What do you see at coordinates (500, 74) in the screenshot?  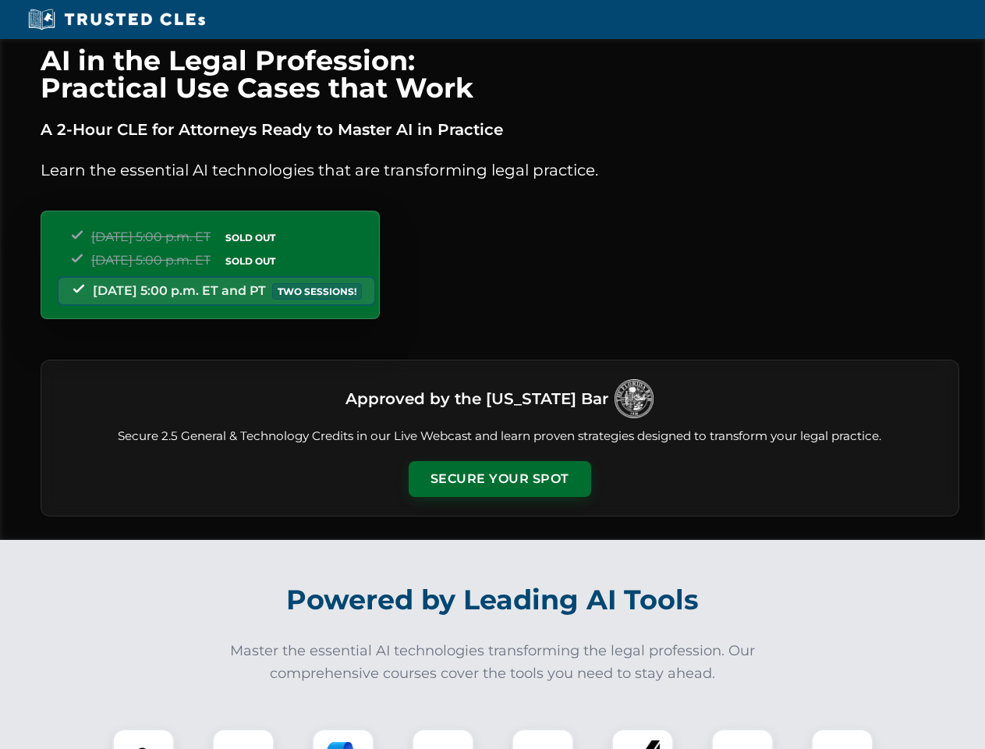 I see `h1: AI in the Legal Profession: Practical Use Cases that Work` at bounding box center [500, 74].